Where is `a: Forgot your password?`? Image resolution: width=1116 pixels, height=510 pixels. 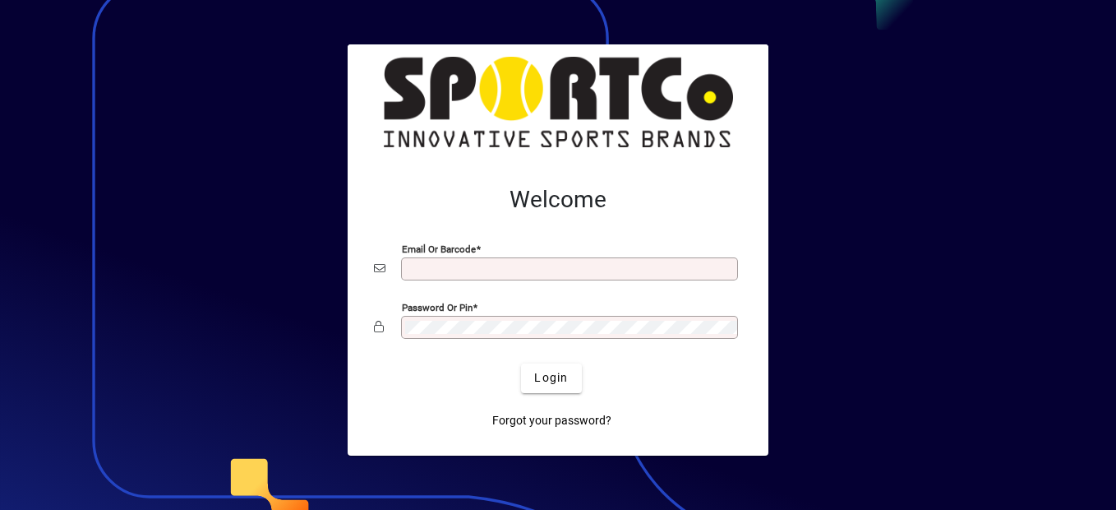
a: Forgot your password? is located at coordinates (552, 421).